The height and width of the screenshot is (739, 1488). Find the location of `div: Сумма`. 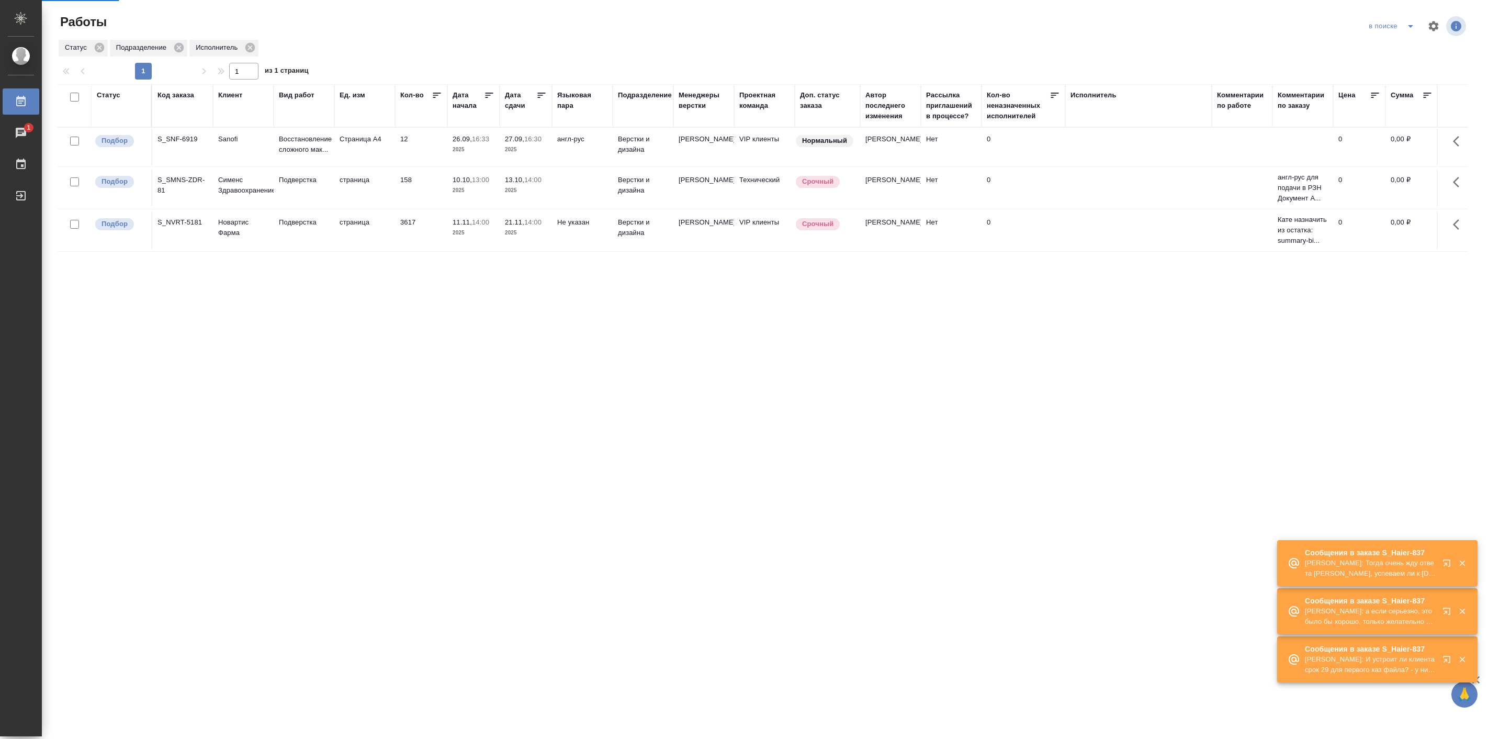

div: Сумма is located at coordinates (1402, 95).